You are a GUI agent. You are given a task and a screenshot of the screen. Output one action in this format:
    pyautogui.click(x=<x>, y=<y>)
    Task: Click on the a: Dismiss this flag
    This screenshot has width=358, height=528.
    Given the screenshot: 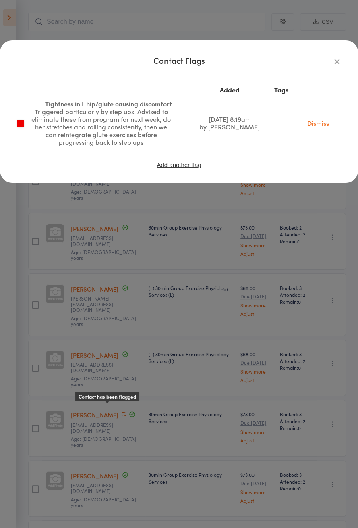 What is the action you would take?
    pyautogui.click(x=319, y=123)
    